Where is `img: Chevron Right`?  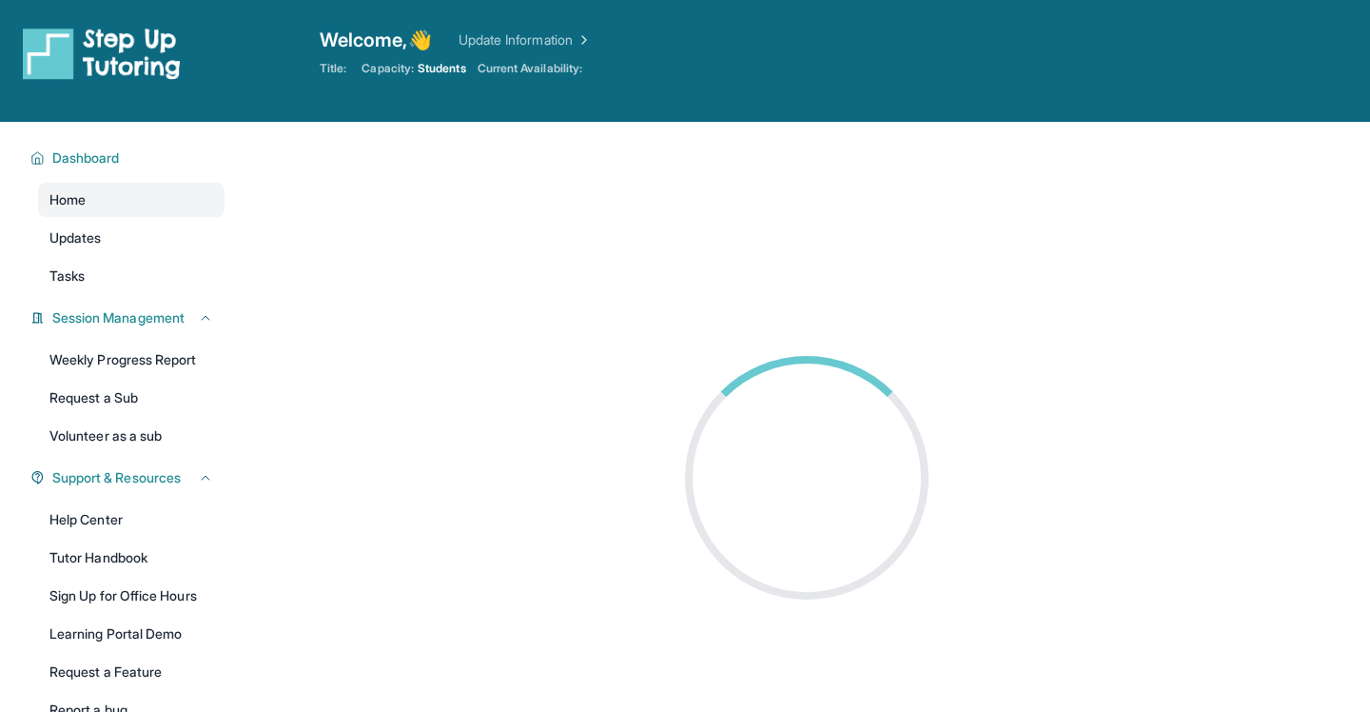 img: Chevron Right is located at coordinates (582, 40).